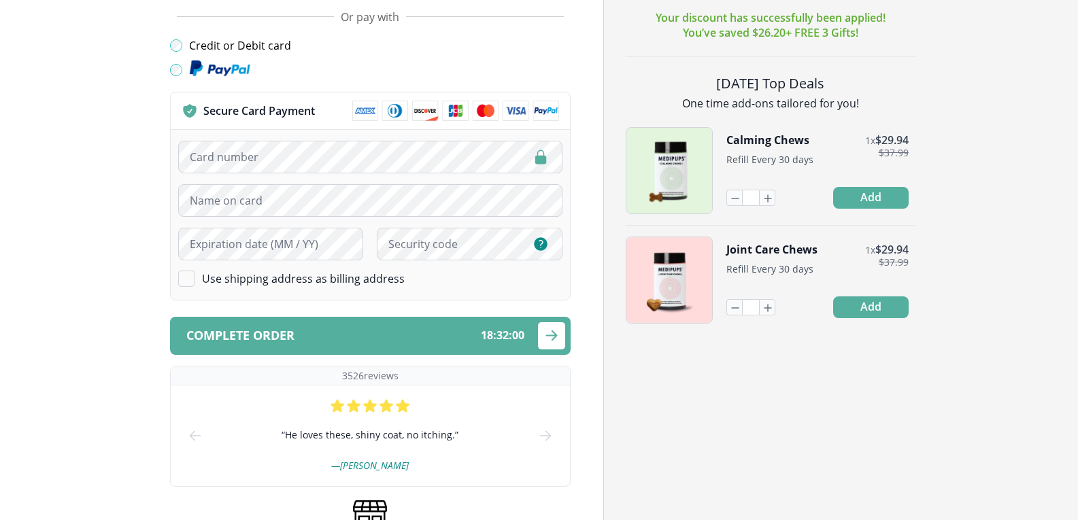  I want to click on img: Joint Care Chews, so click(669, 280).